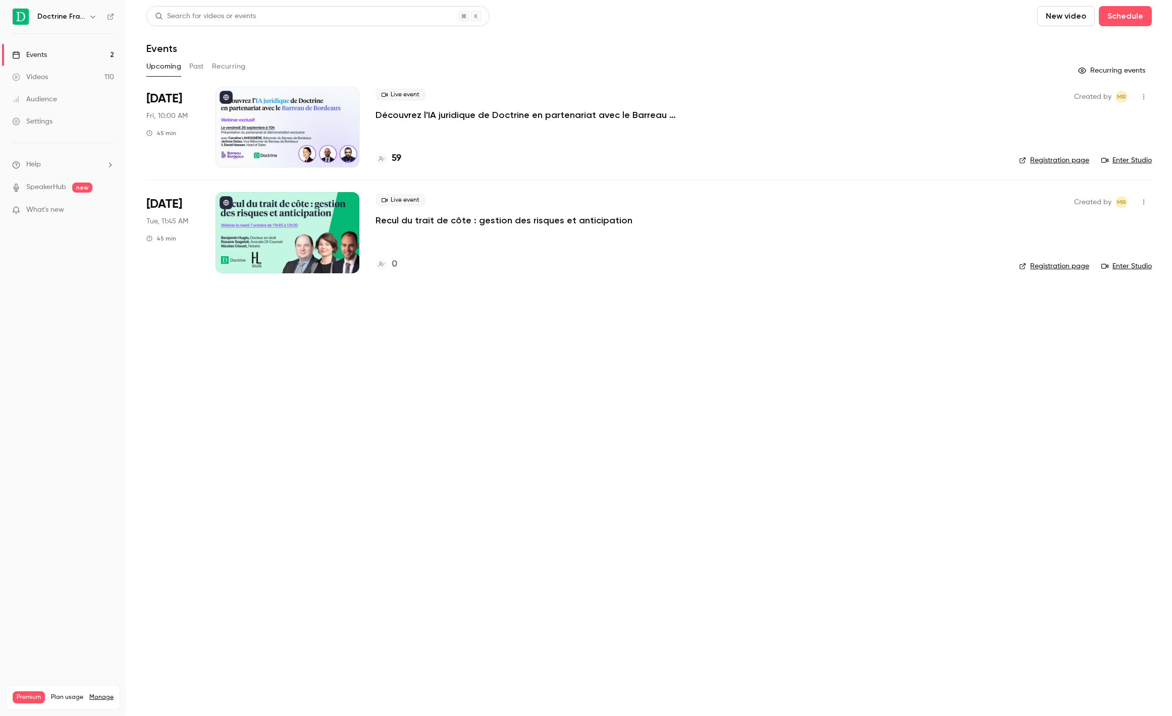  What do you see at coordinates (29, 698) in the screenshot?
I see `span: Premium` at bounding box center [29, 698].